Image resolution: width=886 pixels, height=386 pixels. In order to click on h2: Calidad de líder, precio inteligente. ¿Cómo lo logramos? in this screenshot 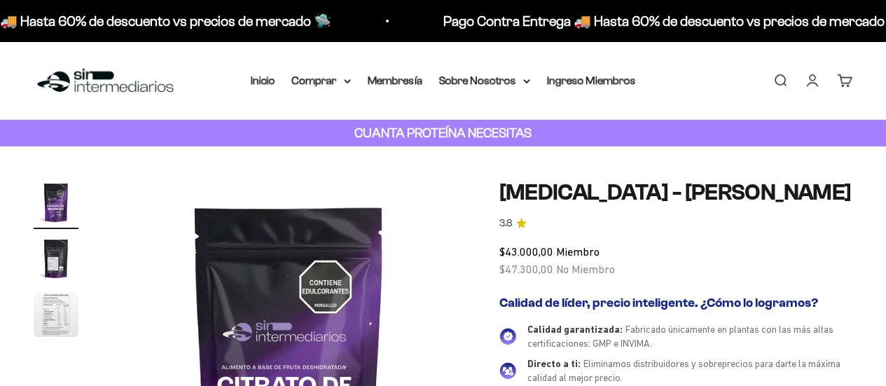, I will do `click(676, 303)`.